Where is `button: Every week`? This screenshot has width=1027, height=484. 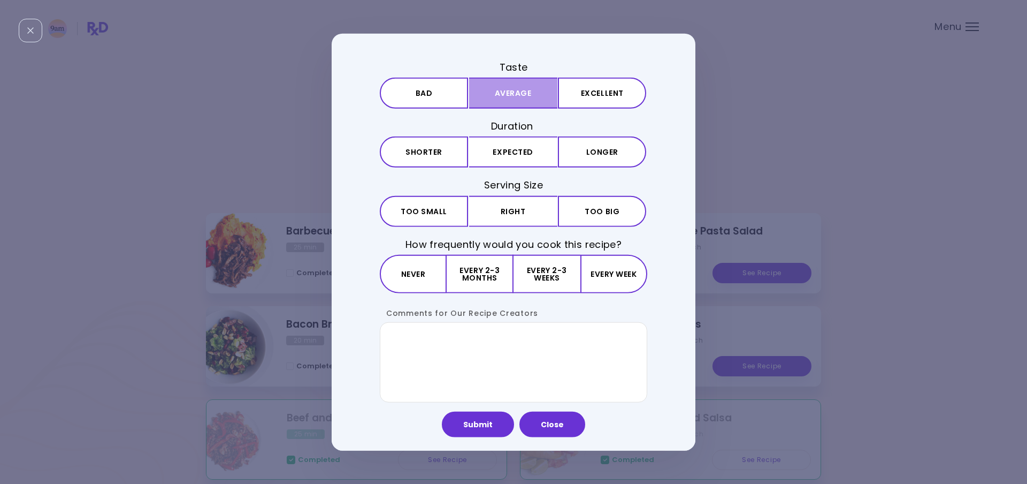
button: Every week is located at coordinates (613, 273).